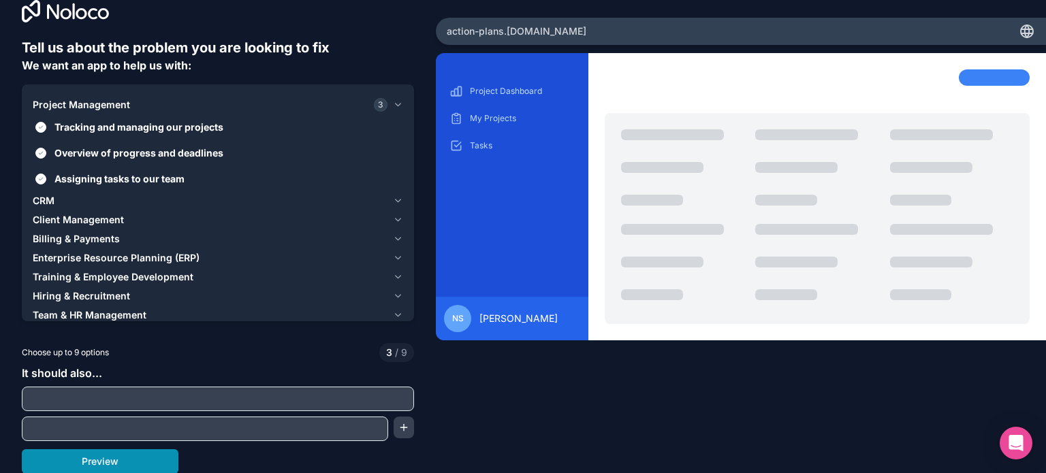 This screenshot has height=473, width=1046. What do you see at coordinates (116, 258) in the screenshot?
I see `span: Enterprise Resource Planning (ERP)` at bounding box center [116, 258].